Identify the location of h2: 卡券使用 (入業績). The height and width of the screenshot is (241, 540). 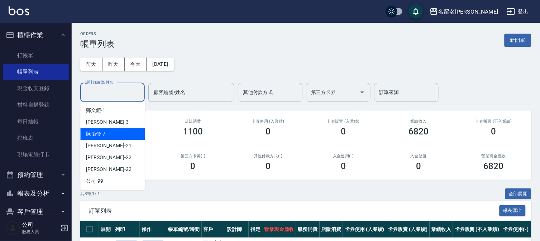
(268, 121).